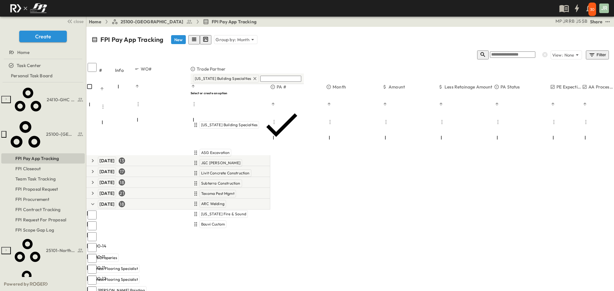  What do you see at coordinates (213, 204) in the screenshot?
I see `span: ARC Welding` at bounding box center [213, 204].